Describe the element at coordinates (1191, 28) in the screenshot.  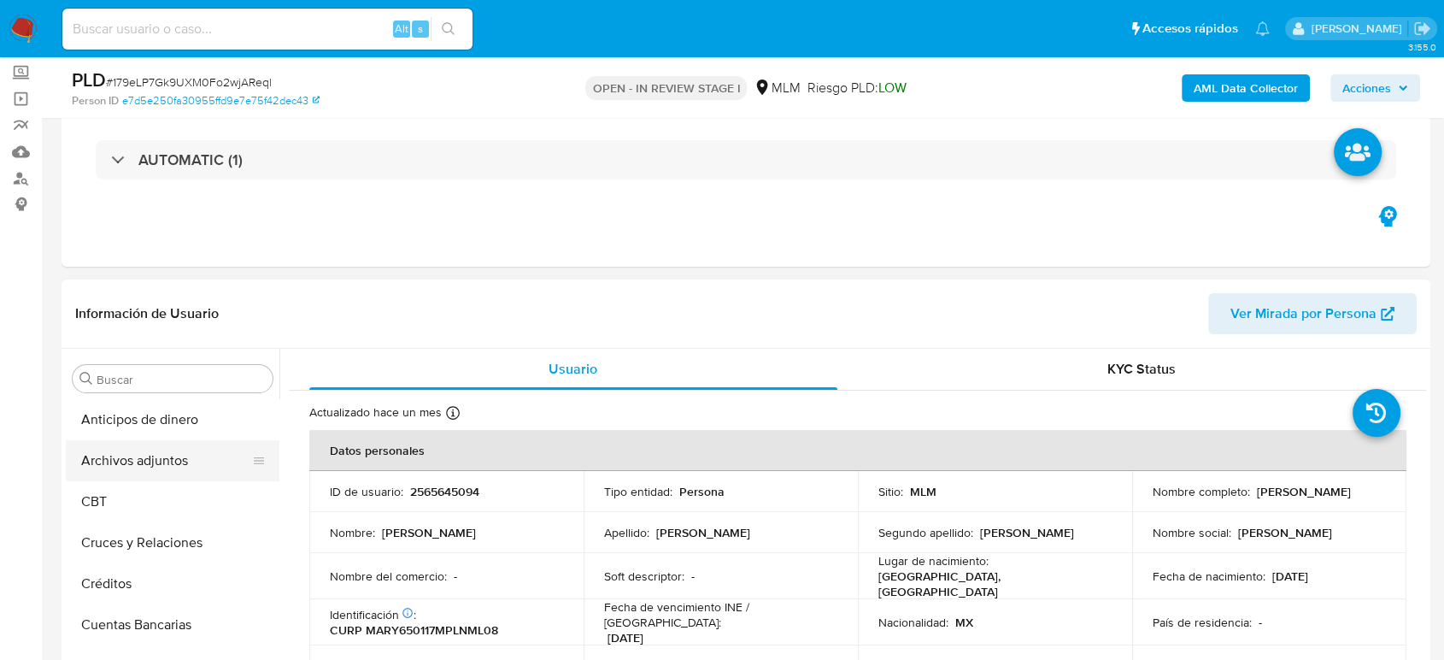
I see `span: Accesos rápidos` at that location.